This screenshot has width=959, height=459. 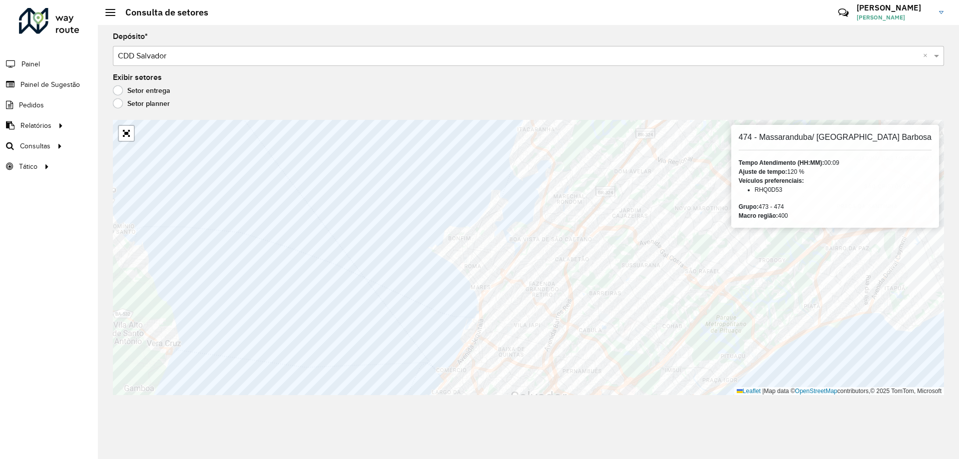 I want to click on strong: Grupo:, so click(x=749, y=207).